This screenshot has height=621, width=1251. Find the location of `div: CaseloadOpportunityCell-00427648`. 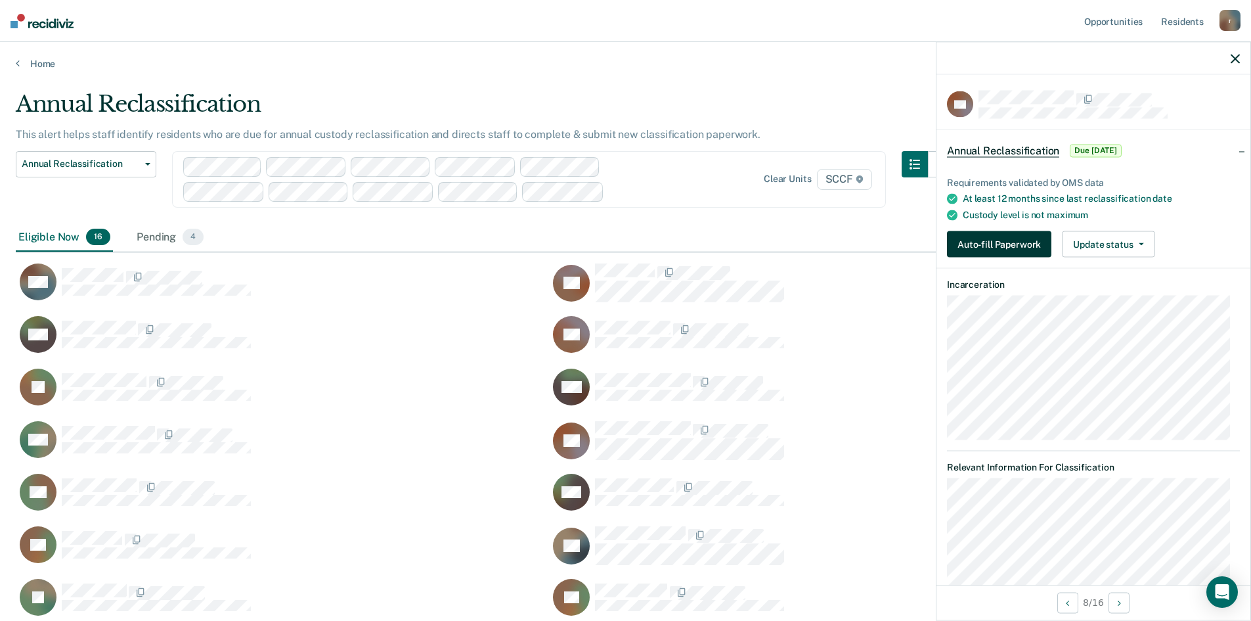

div: CaseloadOpportunityCell-00427648 is located at coordinates (816, 447).